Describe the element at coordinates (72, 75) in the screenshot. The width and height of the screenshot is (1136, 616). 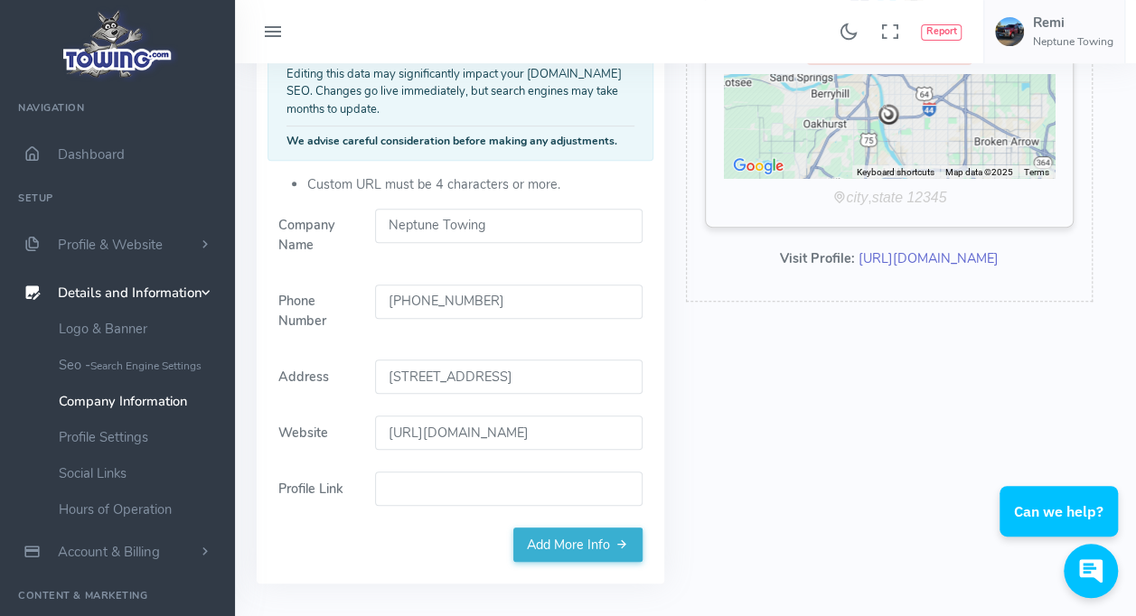
I see `button: Can we help?` at that location.